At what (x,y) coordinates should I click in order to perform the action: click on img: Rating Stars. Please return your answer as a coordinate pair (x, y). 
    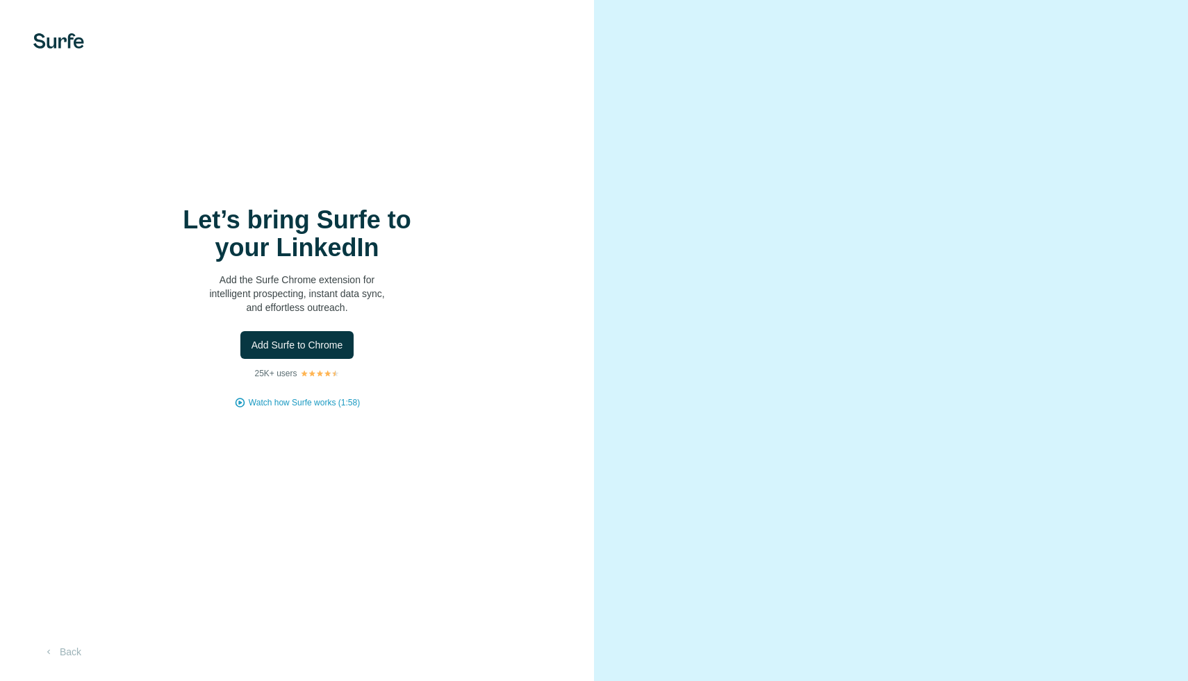
    Looking at the image, I should click on (319, 374).